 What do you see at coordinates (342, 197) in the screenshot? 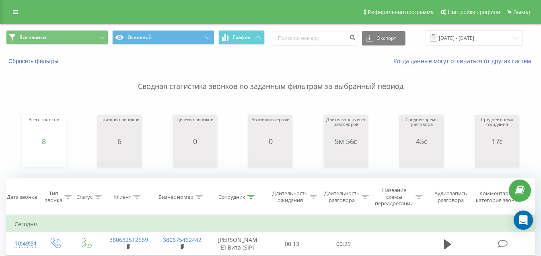
I see `div: Длительность разговора` at bounding box center [342, 197].